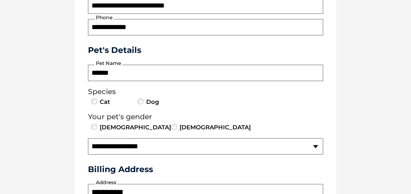  What do you see at coordinates (104, 18) in the screenshot?
I see `label: Phone` at bounding box center [104, 18].